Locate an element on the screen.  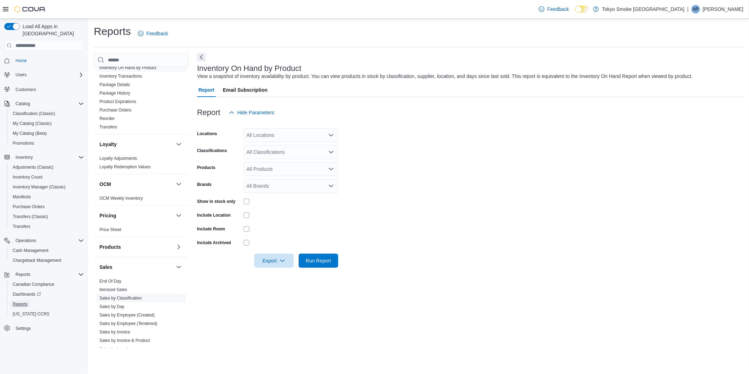
div: Ankit Patel is located at coordinates (695, 9).